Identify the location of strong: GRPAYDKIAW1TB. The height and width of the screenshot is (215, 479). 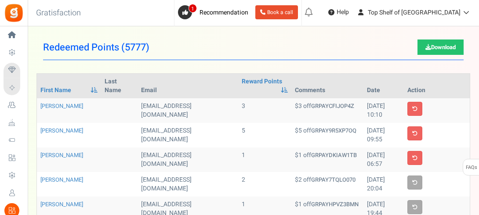
(334, 155).